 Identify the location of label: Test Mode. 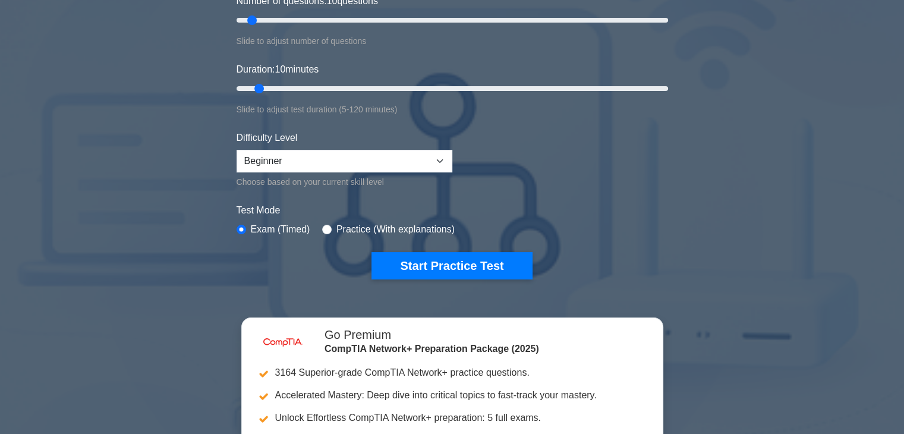
(452, 210).